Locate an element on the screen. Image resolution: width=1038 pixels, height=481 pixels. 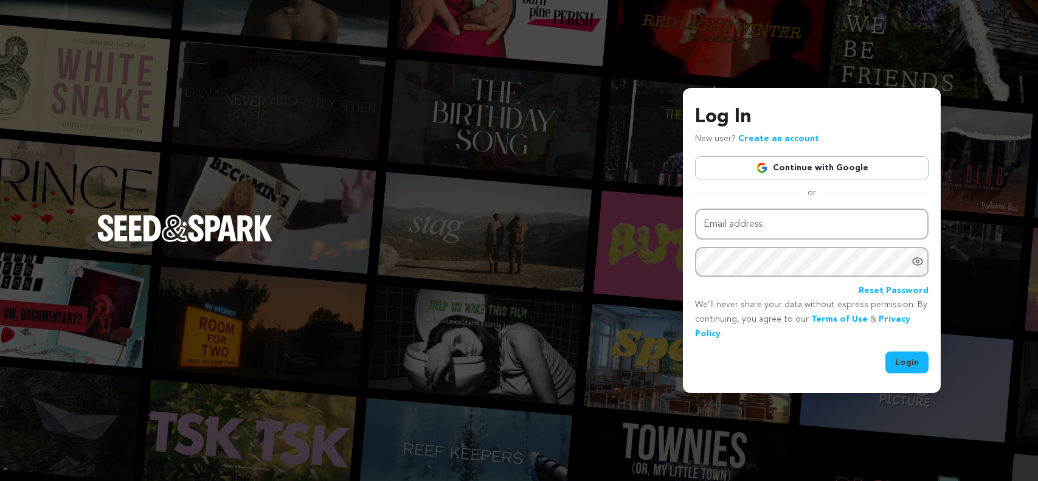
a: Show password as plain text. Warning: this will display your password on the screen. is located at coordinates (917, 261).